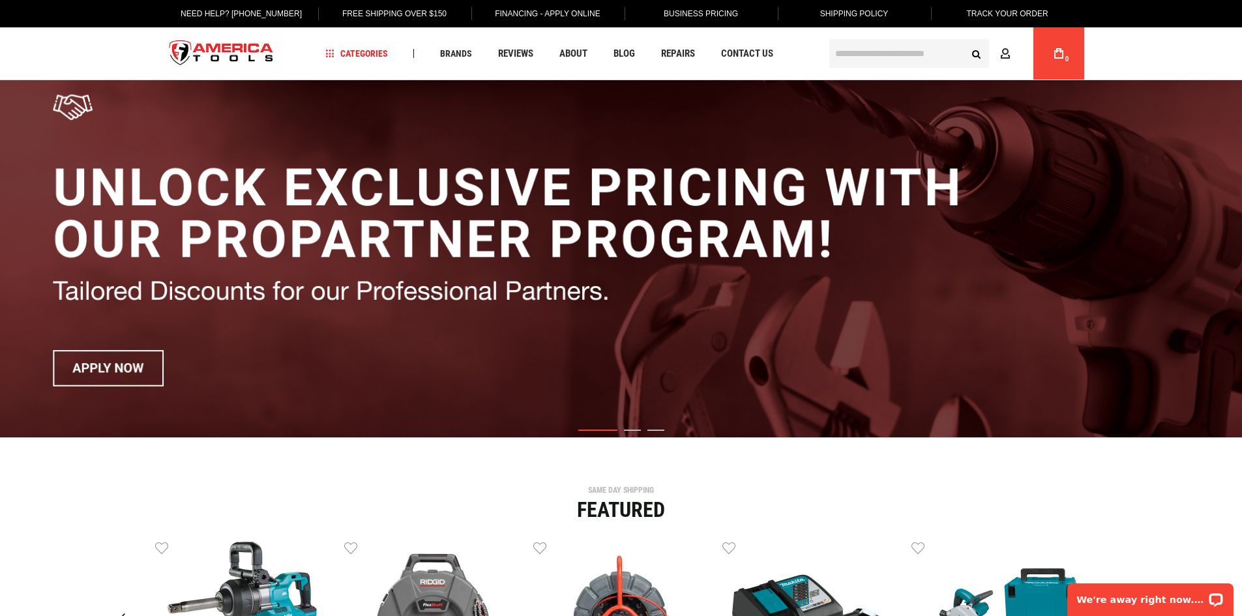 This screenshot has width=1242, height=616. What do you see at coordinates (621, 510) in the screenshot?
I see `div: Featured` at bounding box center [621, 510].